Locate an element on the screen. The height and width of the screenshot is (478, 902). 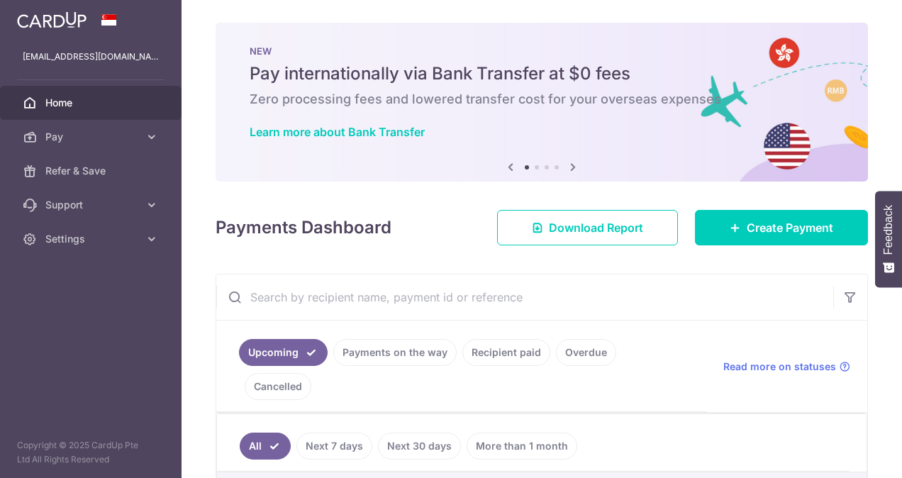
img: CardUp is located at coordinates (52, 20).